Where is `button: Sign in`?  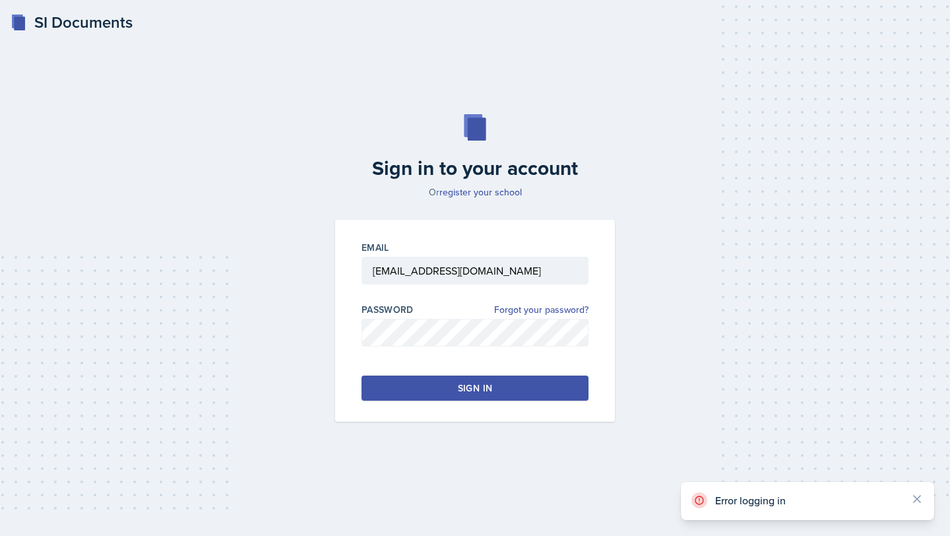
button: Sign in is located at coordinates (475, 388).